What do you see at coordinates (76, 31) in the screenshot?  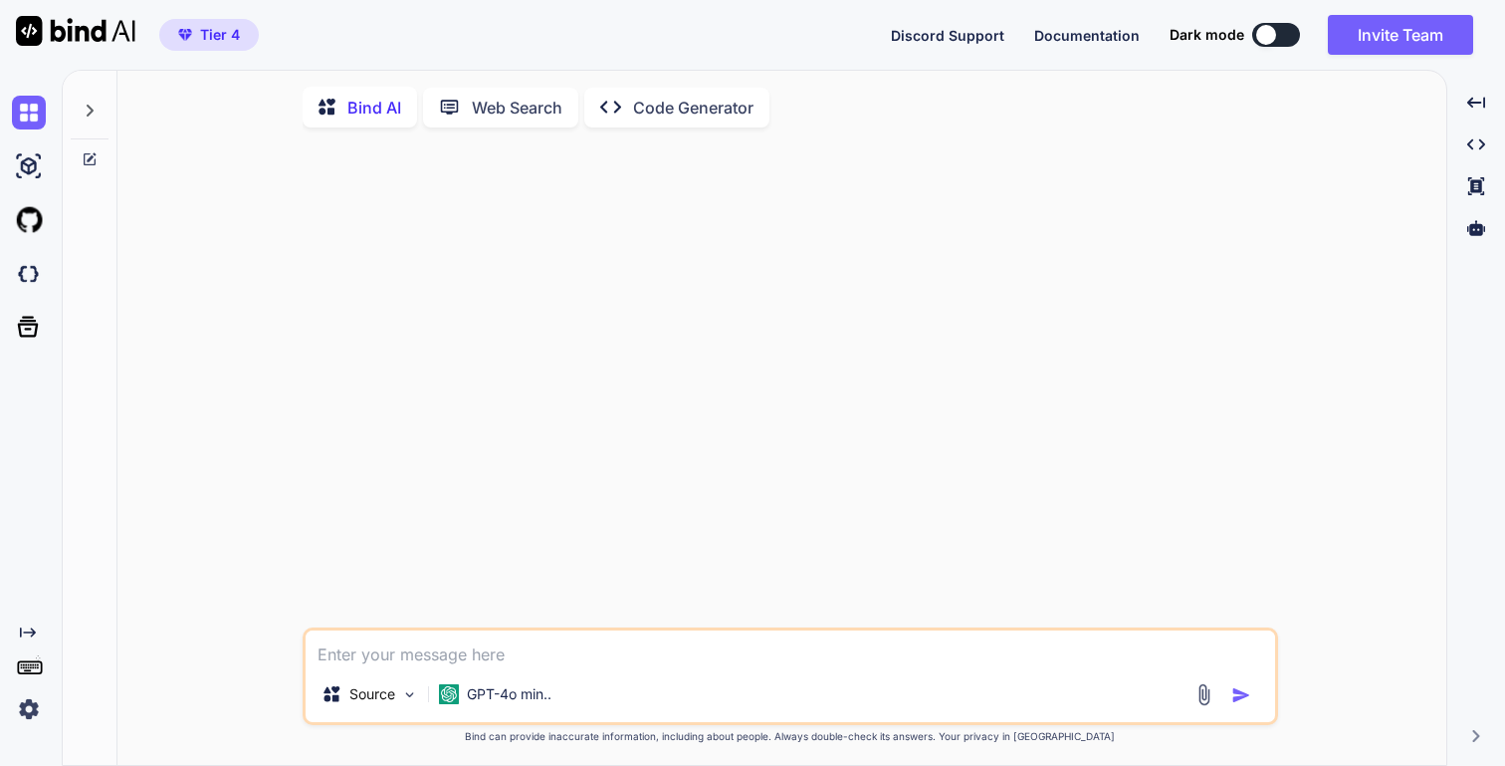 I see `img: Bind AI` at bounding box center [76, 31].